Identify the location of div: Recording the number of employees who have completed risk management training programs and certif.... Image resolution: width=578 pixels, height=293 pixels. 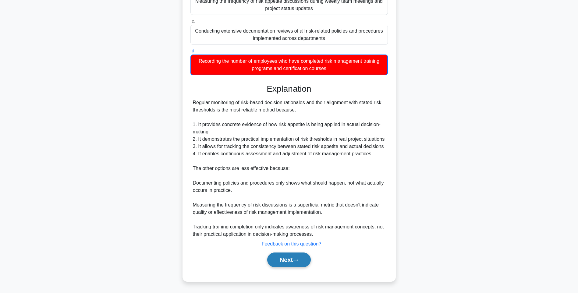
(289, 65).